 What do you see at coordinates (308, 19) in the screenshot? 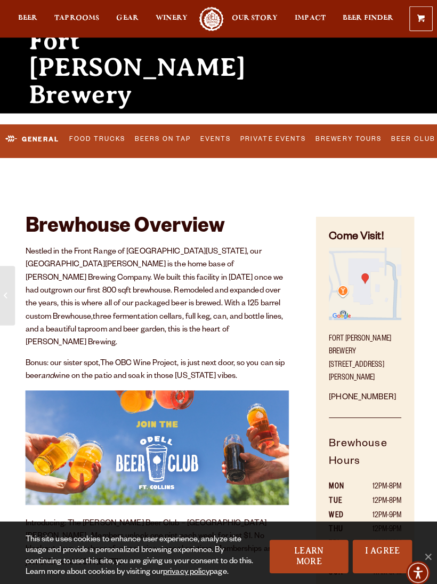
I see `a: Impact` at bounding box center [308, 19].